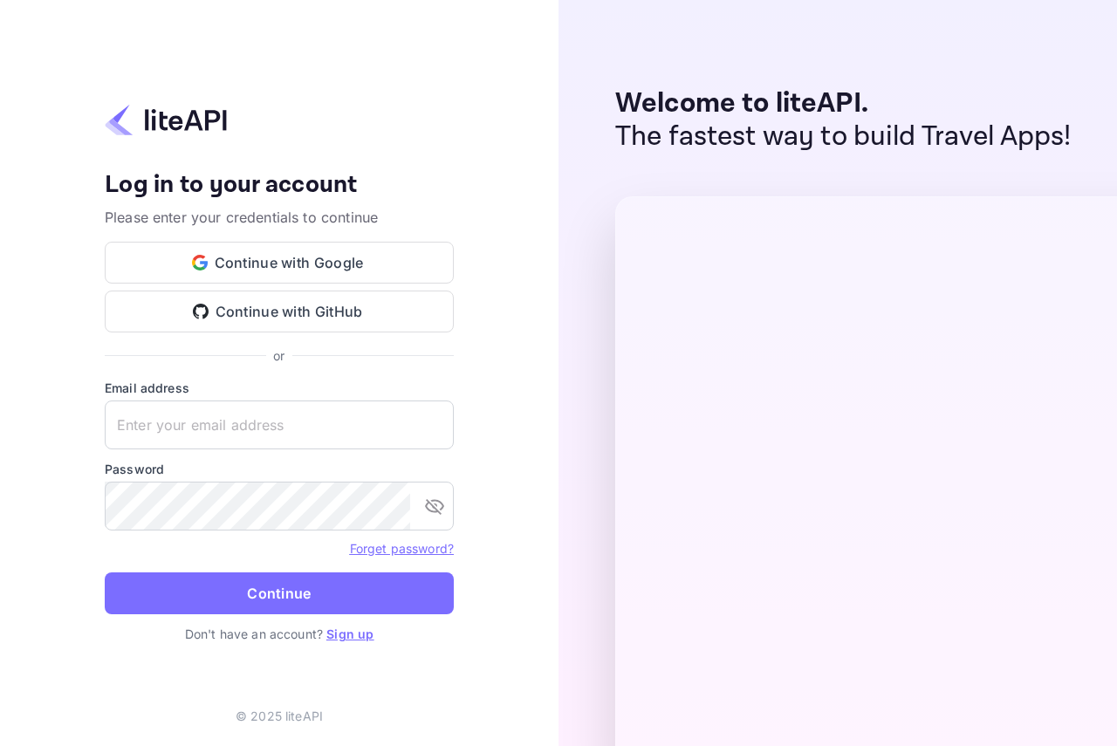 The image size is (1117, 746). What do you see at coordinates (279, 716) in the screenshot?
I see `p: © 2025 liteAPI` at bounding box center [279, 716].